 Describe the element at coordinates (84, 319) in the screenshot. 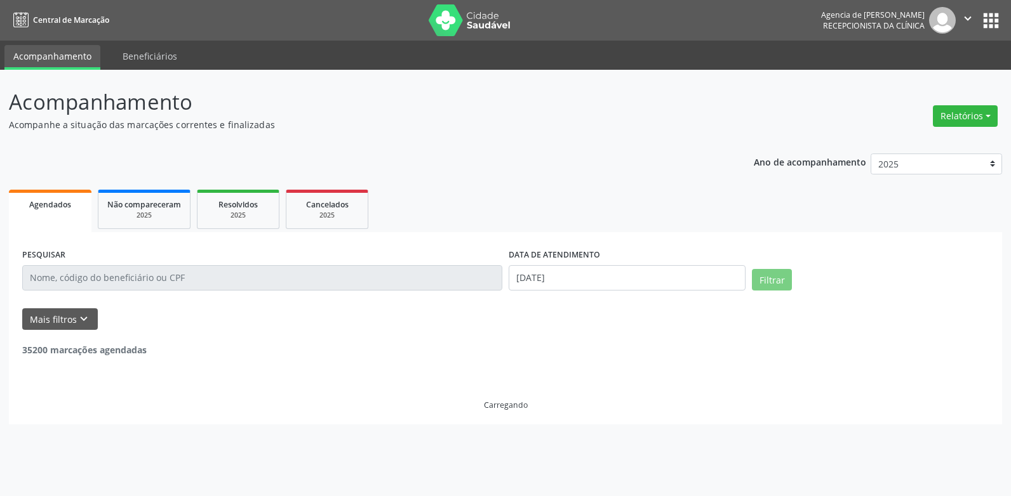

I see `i: keyboard_arrow_down` at that location.